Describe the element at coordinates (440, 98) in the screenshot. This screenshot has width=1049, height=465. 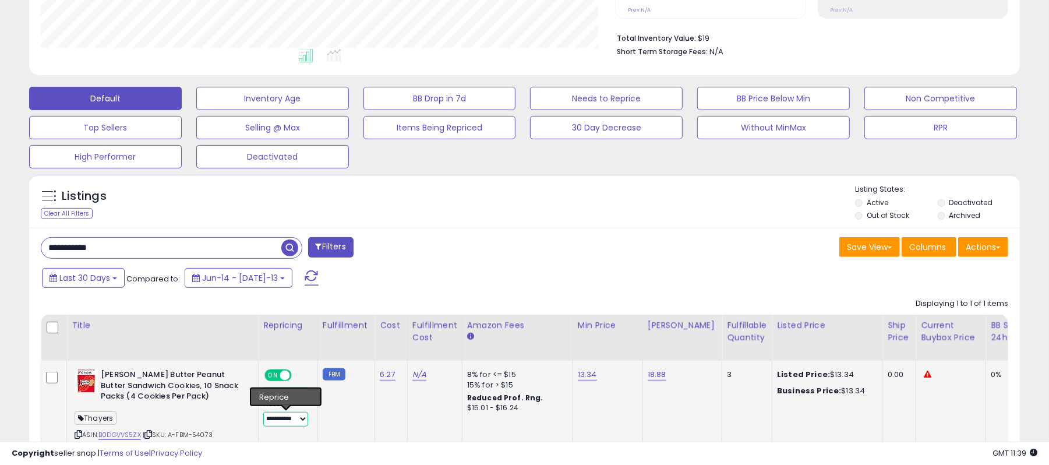
I see `button: BB Drop in 7d` at that location.